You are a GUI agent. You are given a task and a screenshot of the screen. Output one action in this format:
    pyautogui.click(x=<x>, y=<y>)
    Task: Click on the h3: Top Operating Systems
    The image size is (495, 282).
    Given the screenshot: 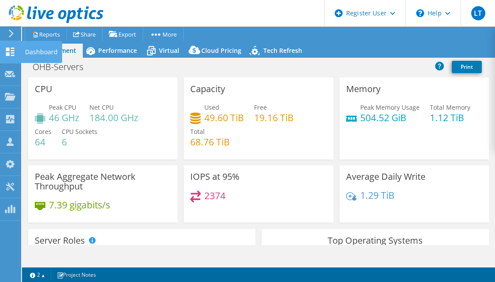 What is the action you would take?
    pyautogui.click(x=375, y=241)
    